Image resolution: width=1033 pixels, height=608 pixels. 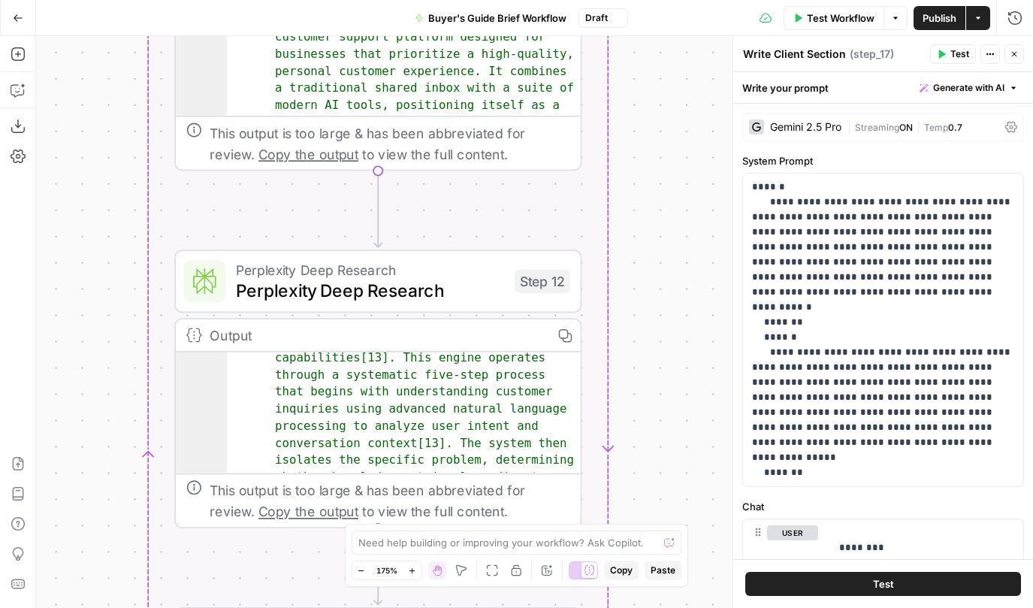 What do you see at coordinates (596, 18) in the screenshot?
I see `span: Draft` at bounding box center [596, 18].